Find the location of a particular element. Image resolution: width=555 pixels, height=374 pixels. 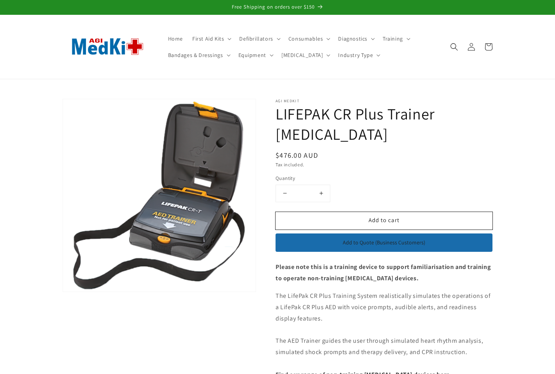

p: Free Shipping on orders over $150 is located at coordinates (278, 7).